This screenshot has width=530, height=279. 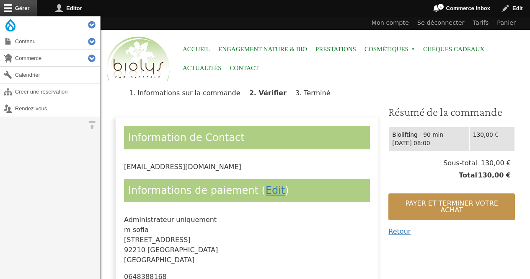 I want to click on a: Edit, so click(x=276, y=190).